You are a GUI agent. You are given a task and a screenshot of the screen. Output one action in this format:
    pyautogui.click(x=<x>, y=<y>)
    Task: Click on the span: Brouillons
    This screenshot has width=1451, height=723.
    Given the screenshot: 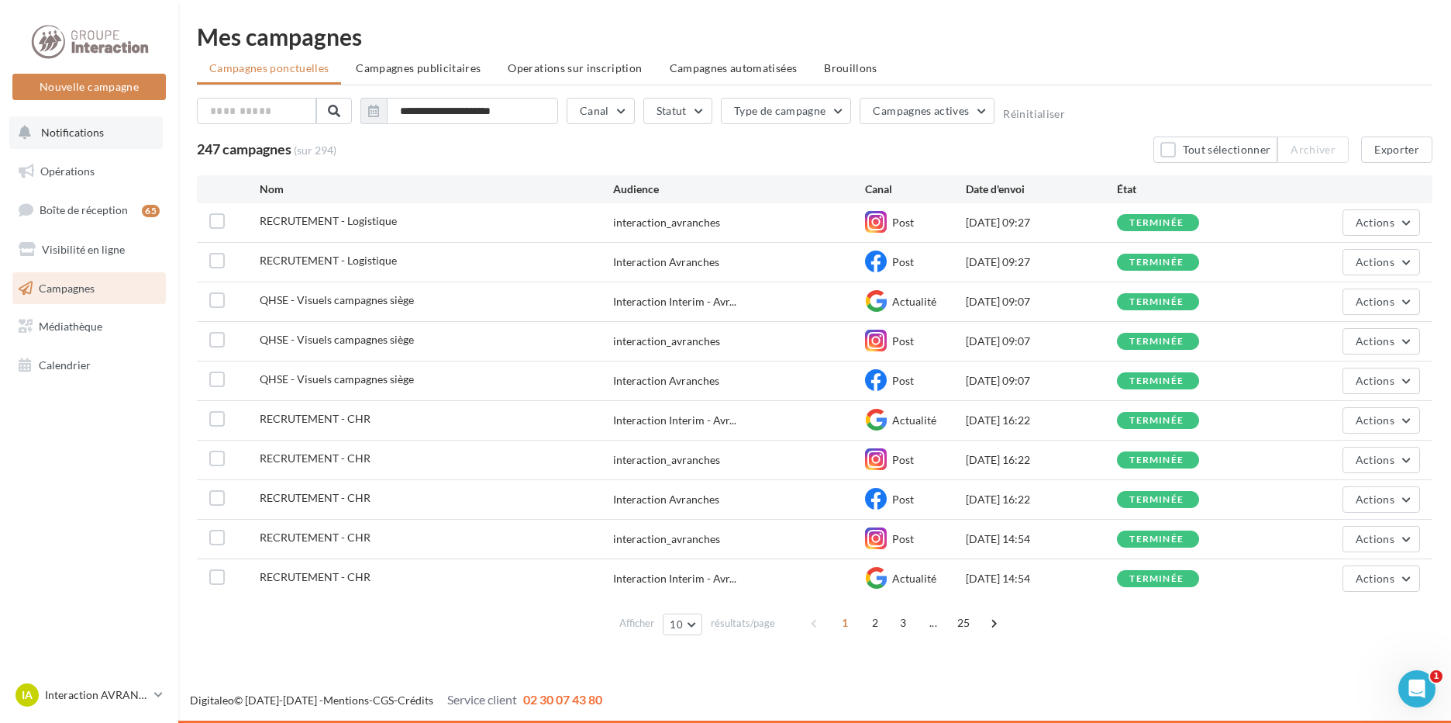 What is the action you would take?
    pyautogui.click(x=850, y=67)
    